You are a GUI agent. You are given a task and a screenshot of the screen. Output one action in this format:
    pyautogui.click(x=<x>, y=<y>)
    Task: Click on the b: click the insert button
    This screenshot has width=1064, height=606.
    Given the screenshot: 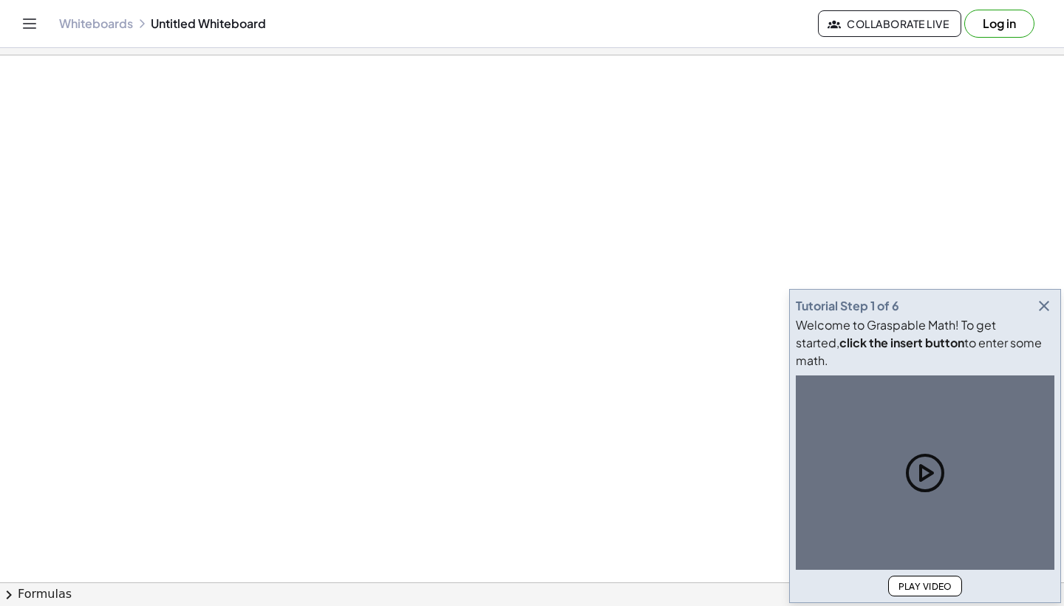 What is the action you would take?
    pyautogui.click(x=901, y=342)
    